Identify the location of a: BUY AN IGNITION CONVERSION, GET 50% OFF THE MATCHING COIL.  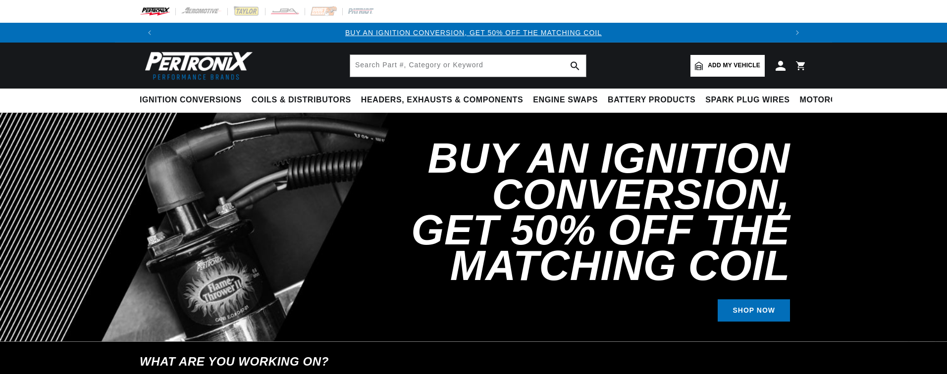
(473, 33).